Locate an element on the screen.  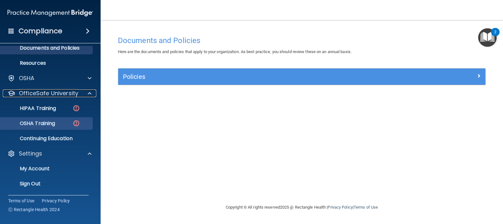
p: Sign Out is located at coordinates (47, 184).